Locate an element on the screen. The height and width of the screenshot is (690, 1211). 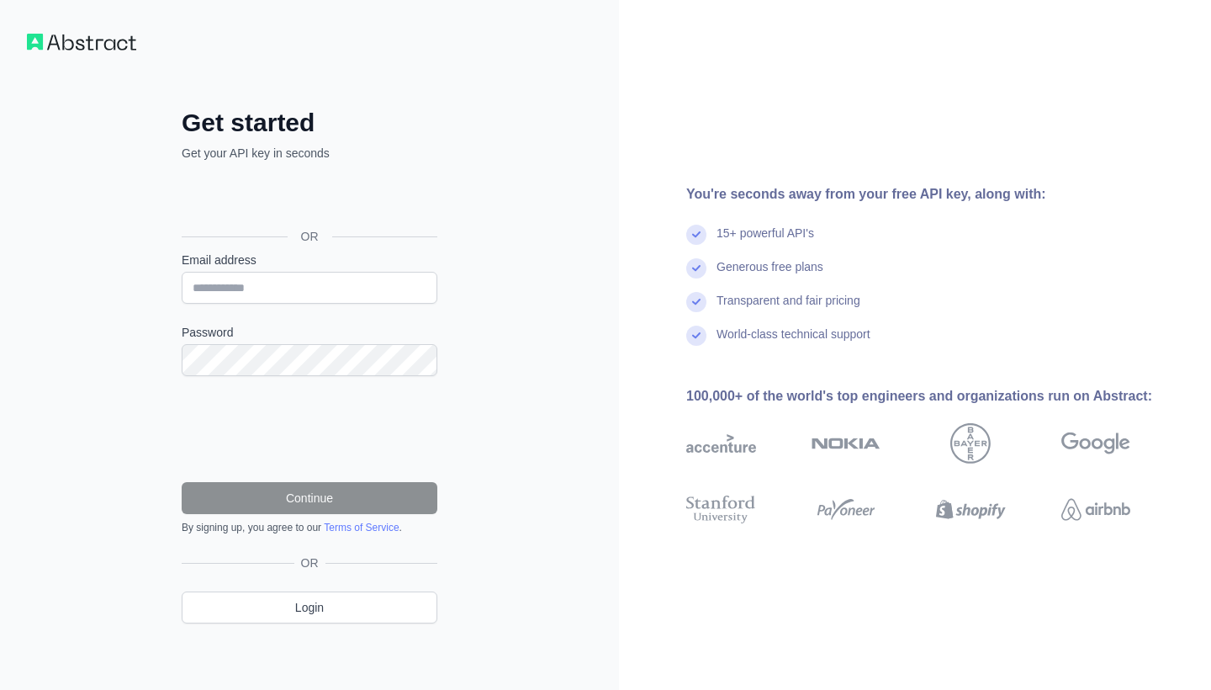
img: bayer is located at coordinates (971, 443).